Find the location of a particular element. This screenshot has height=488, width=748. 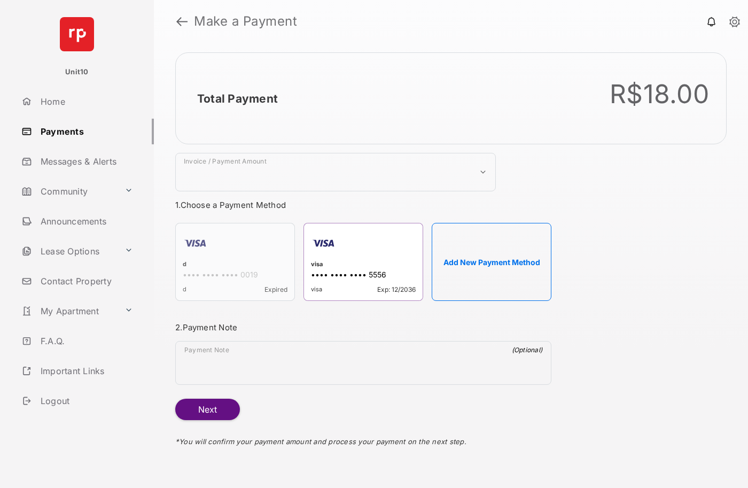

button: Next is located at coordinates (207, 409).